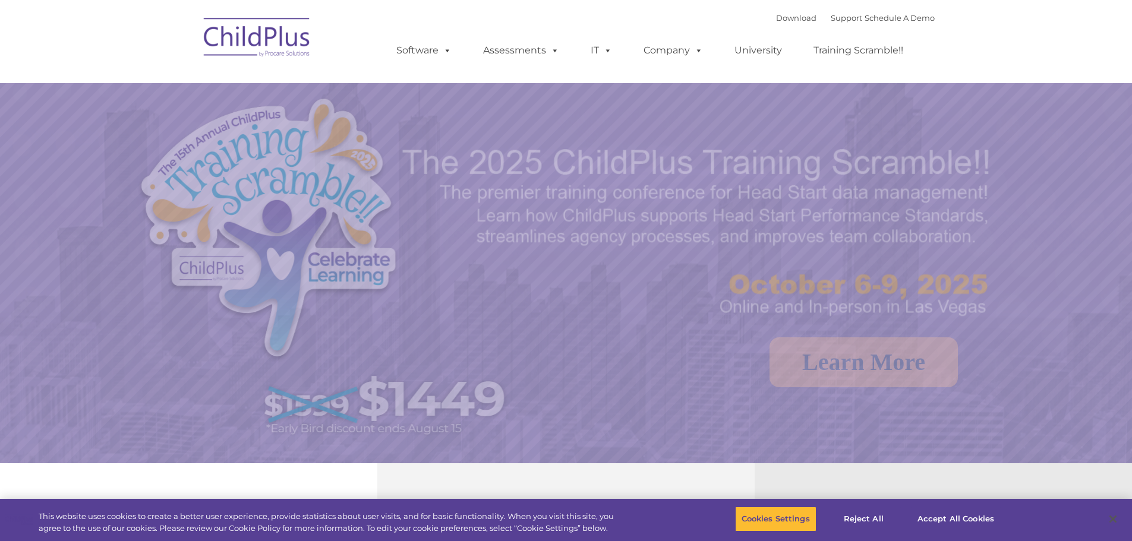  I want to click on button: Accept All Cookies, so click(956, 519).